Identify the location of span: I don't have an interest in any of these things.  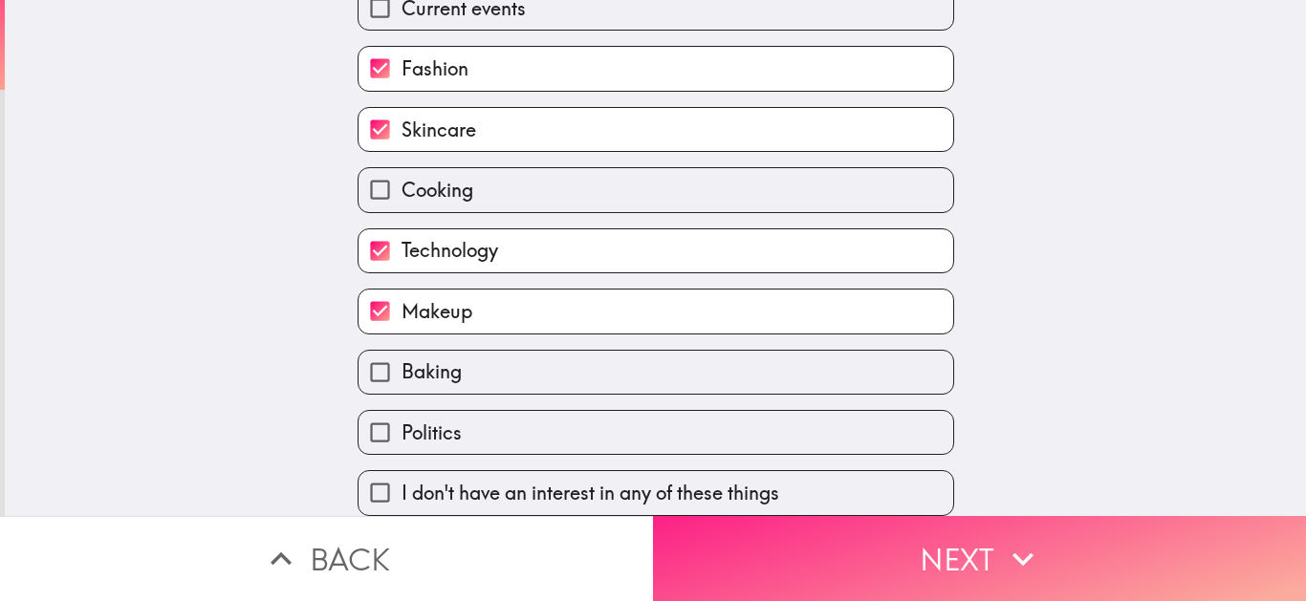
(590, 493).